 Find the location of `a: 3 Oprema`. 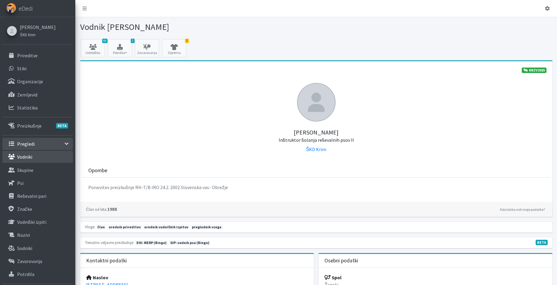

a: 3 Oprema is located at coordinates (174, 48).